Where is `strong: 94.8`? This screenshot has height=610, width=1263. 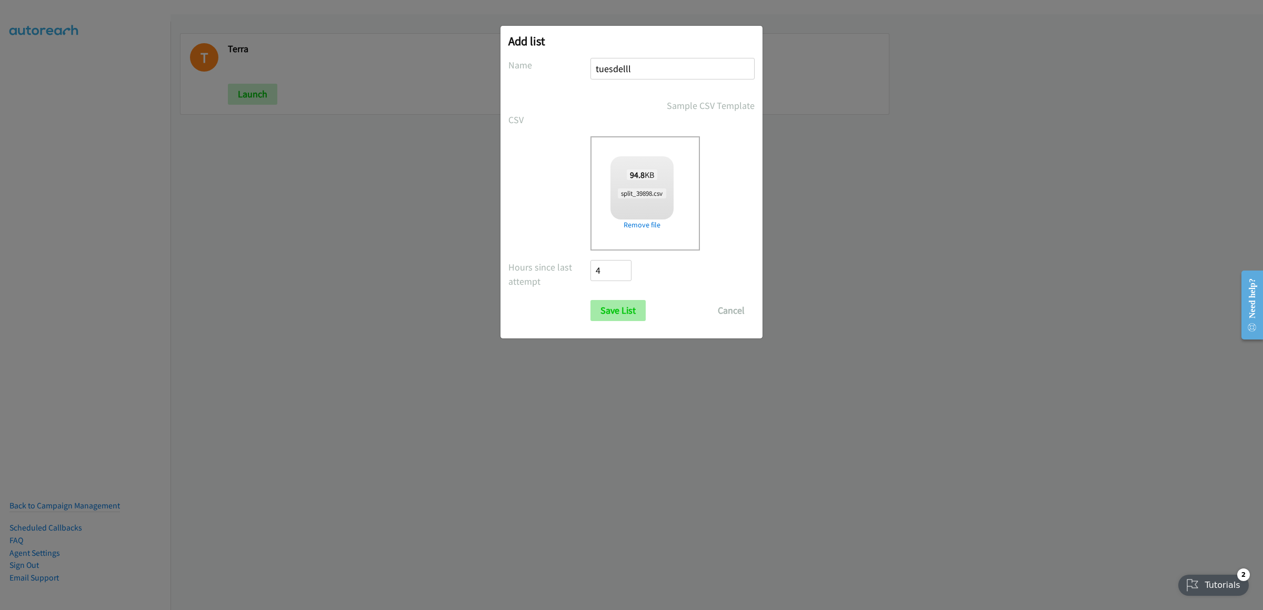
strong: 94.8 is located at coordinates (637, 175).